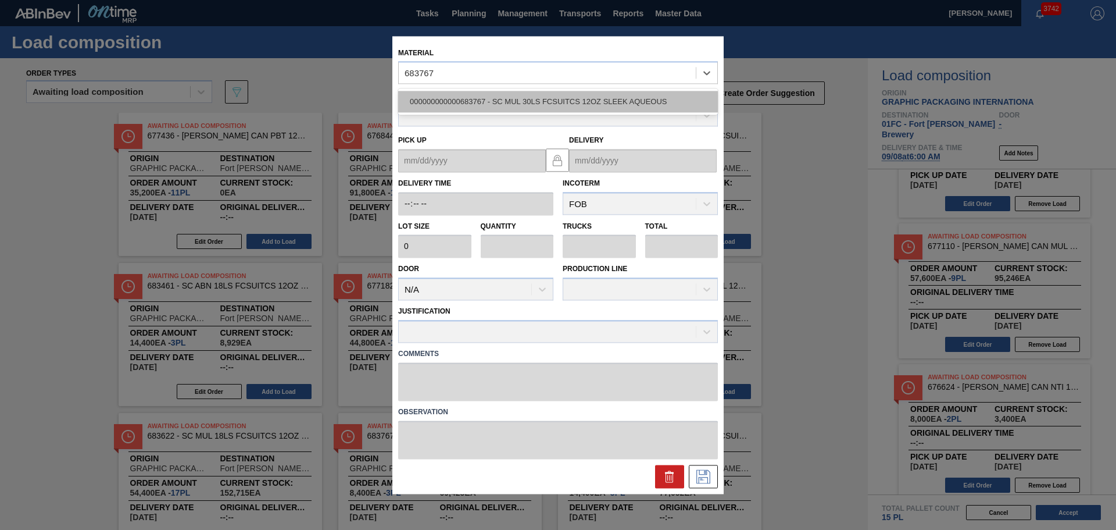  What do you see at coordinates (595, 269) in the screenshot?
I see `label: Production Line` at bounding box center [595, 269].